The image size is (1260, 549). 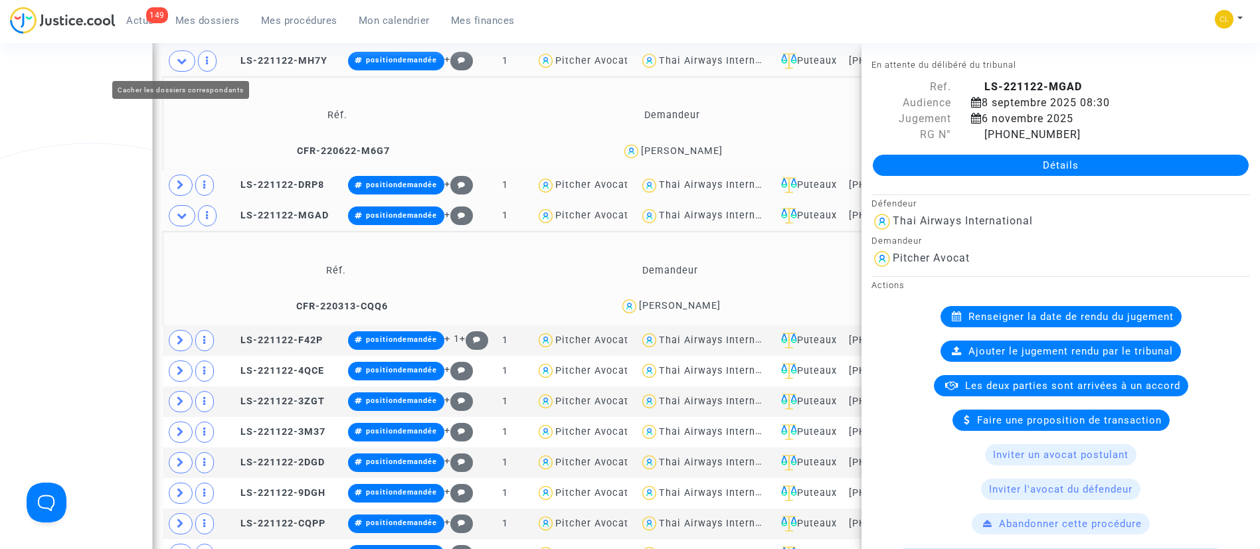 I want to click on a: Mon calendrier, so click(x=394, y=21).